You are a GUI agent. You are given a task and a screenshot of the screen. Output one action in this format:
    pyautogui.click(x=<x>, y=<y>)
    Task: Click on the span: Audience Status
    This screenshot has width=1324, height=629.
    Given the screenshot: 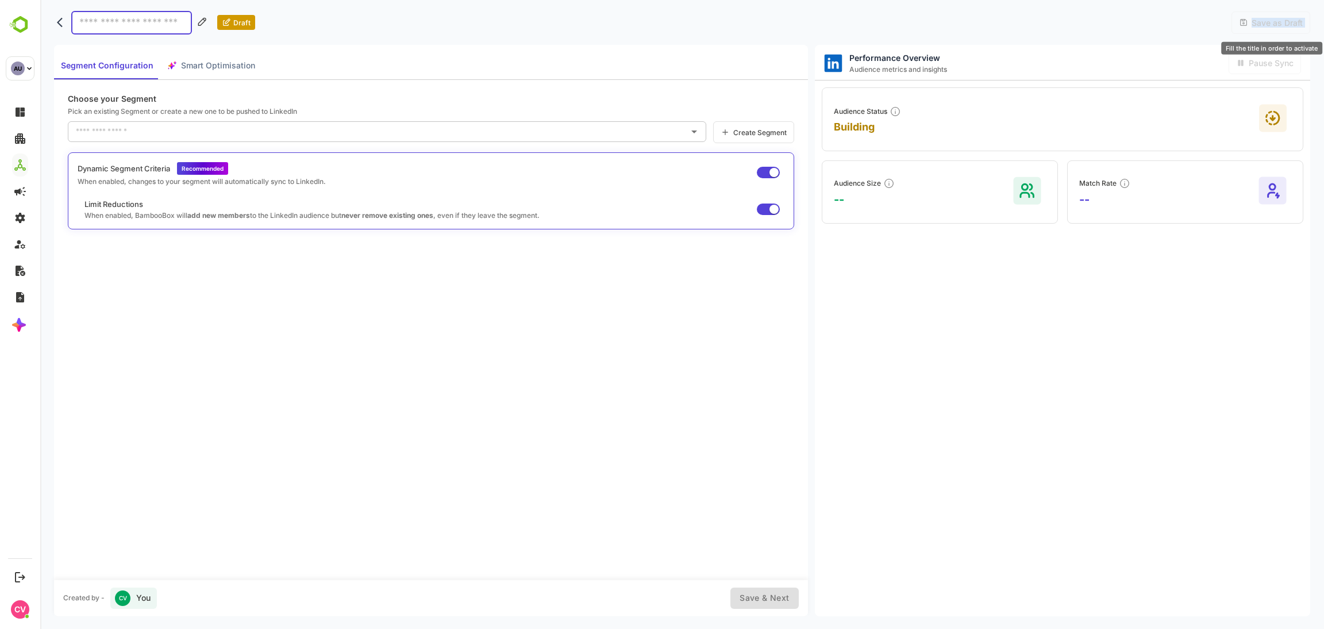 What is the action you would take?
    pyautogui.click(x=820, y=111)
    